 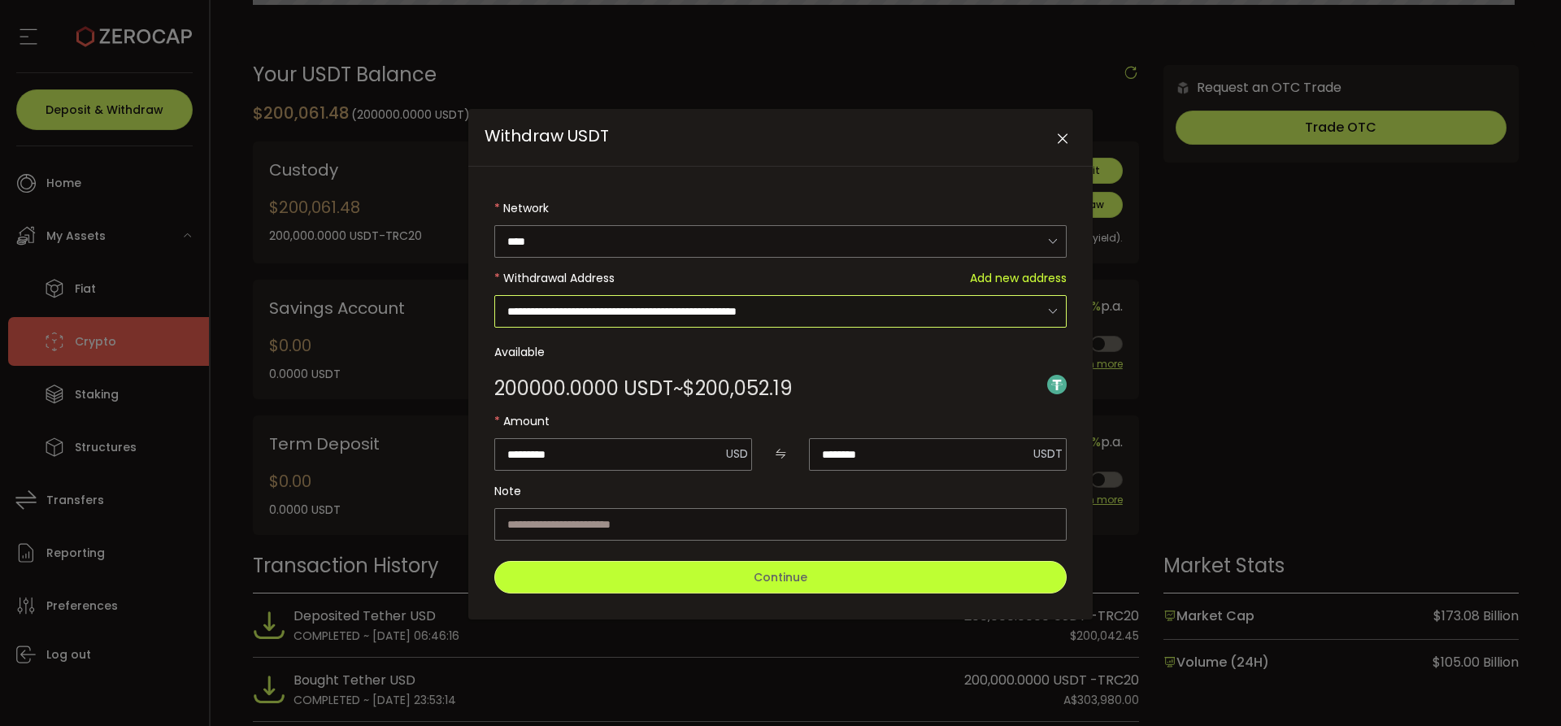 What do you see at coordinates (1062, 139) in the screenshot?
I see `button: Close` at bounding box center [1062, 139].